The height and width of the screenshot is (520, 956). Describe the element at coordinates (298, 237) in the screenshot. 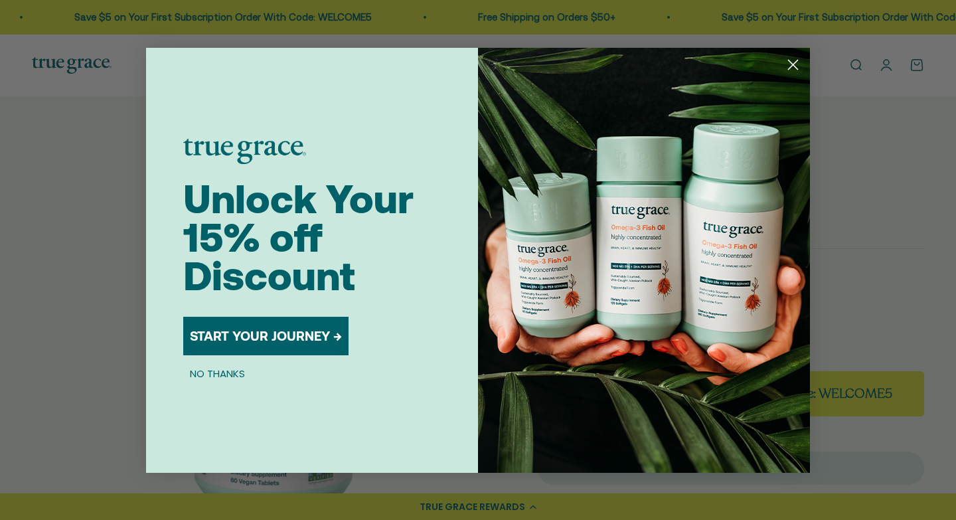

I see `span: Unlock Your 15% off Discount` at that location.